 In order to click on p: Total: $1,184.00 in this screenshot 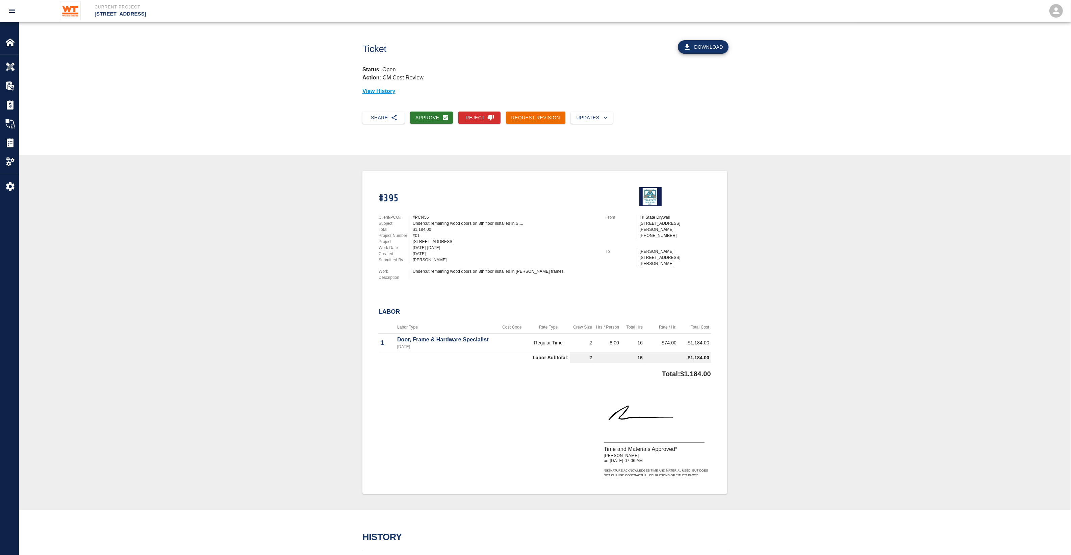, I will do `click(687, 372)`.